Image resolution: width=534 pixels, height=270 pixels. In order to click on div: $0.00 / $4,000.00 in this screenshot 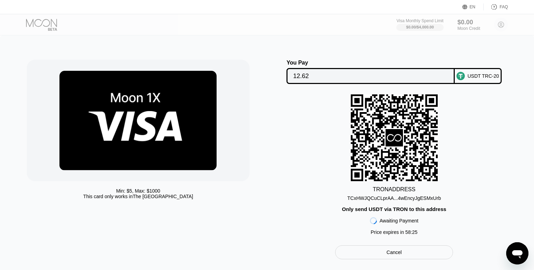, I will do `click(420, 27)`.